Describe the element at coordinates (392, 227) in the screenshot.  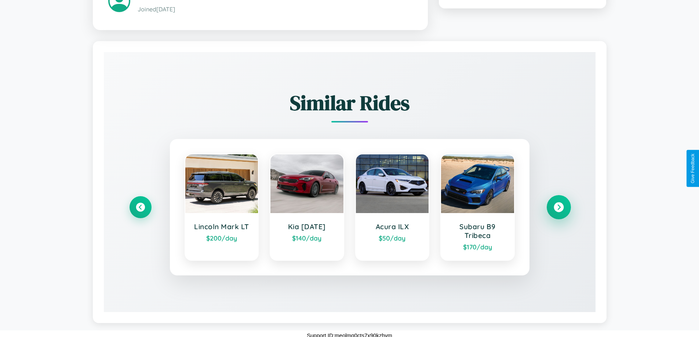
I see `h3: Acura ILX` at that location.